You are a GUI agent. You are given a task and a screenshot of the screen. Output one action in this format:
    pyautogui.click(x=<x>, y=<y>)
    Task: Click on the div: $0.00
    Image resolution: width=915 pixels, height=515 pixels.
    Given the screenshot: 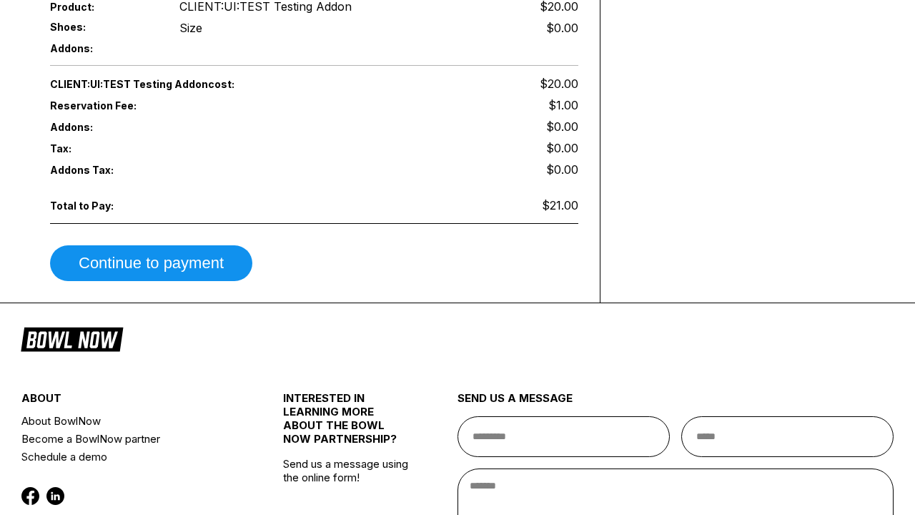 What is the action you would take?
    pyautogui.click(x=562, y=28)
    